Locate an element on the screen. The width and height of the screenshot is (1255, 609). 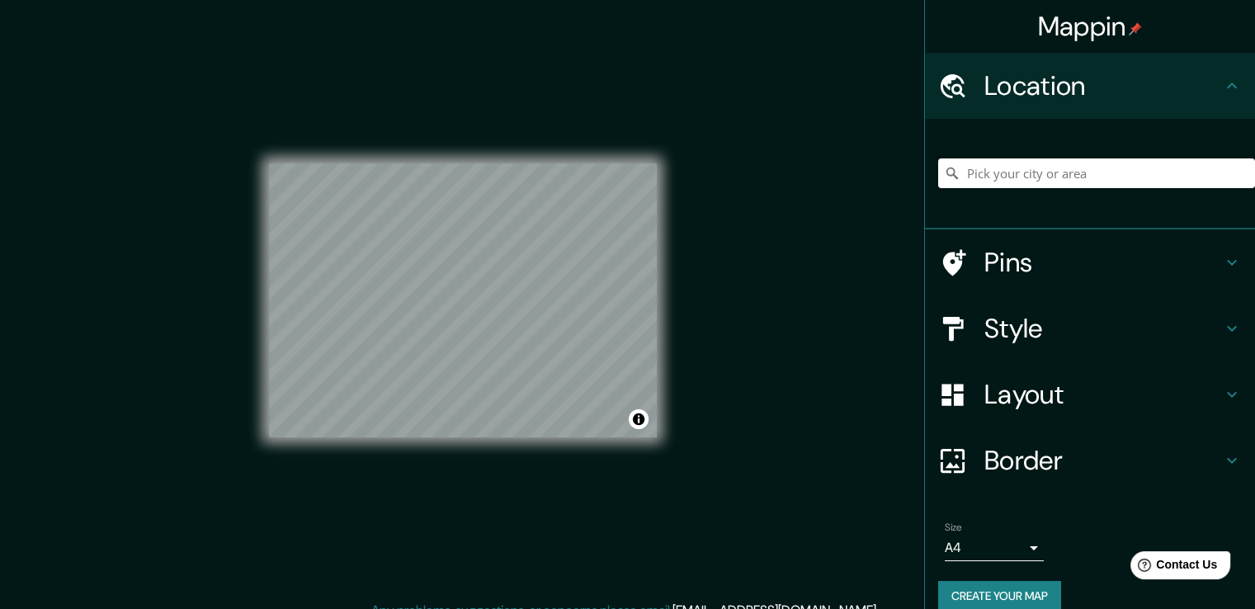
img: pin-icon.png is located at coordinates (1135, 29).